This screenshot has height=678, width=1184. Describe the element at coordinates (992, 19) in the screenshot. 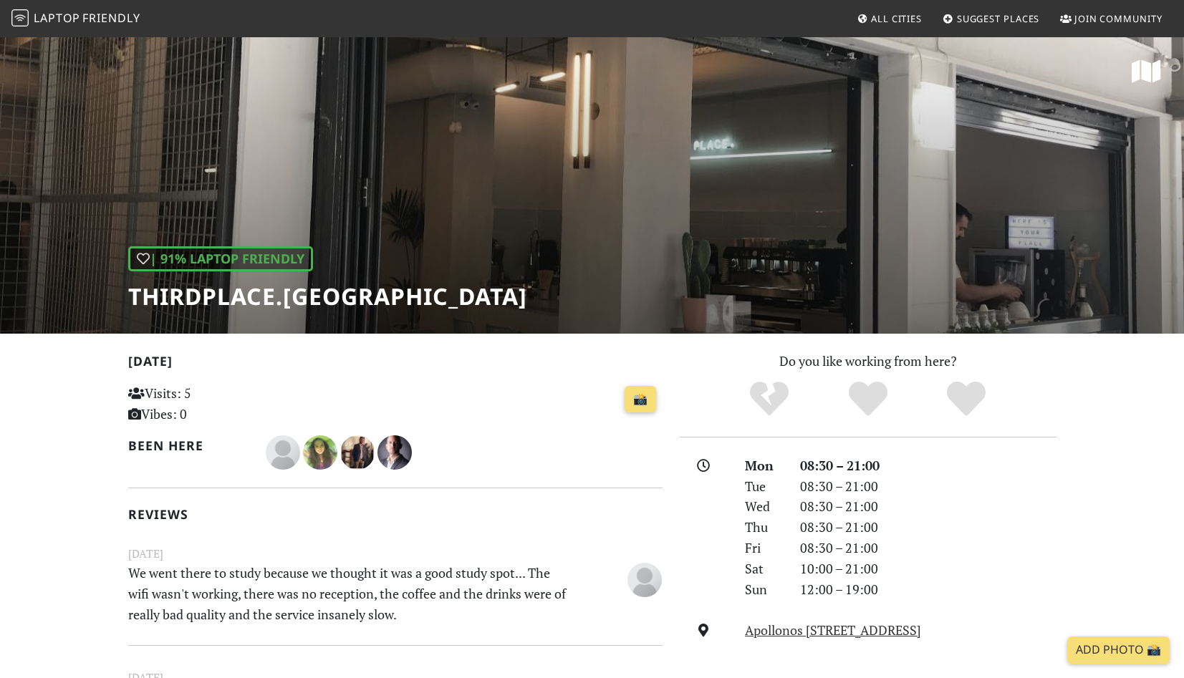

I see `a: Suggest Places` at that location.